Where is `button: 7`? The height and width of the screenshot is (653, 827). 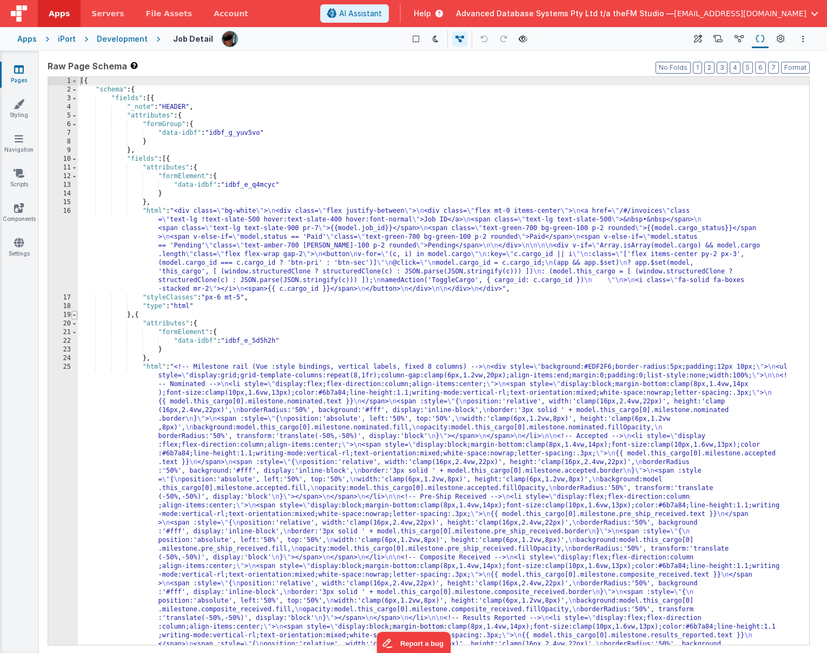 button: 7 is located at coordinates (774, 68).